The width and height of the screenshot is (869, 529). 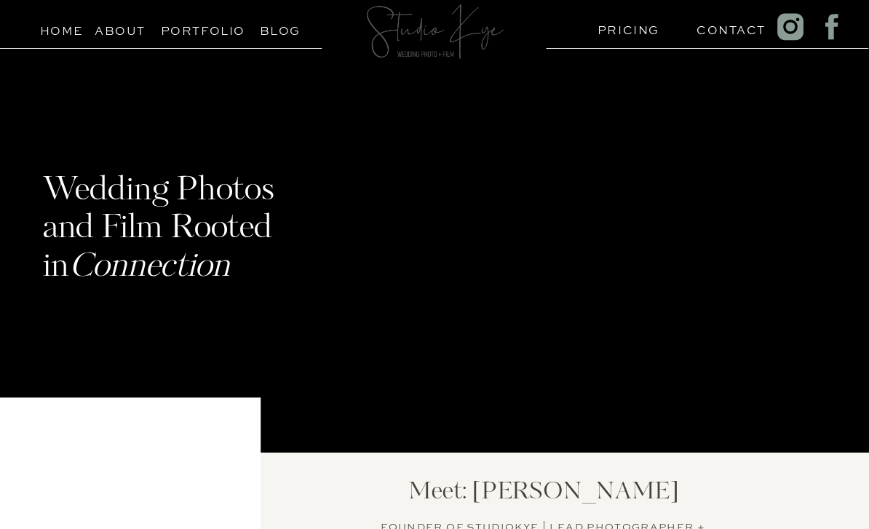 What do you see at coordinates (149, 268) in the screenshot?
I see `i: Connection` at bounding box center [149, 268].